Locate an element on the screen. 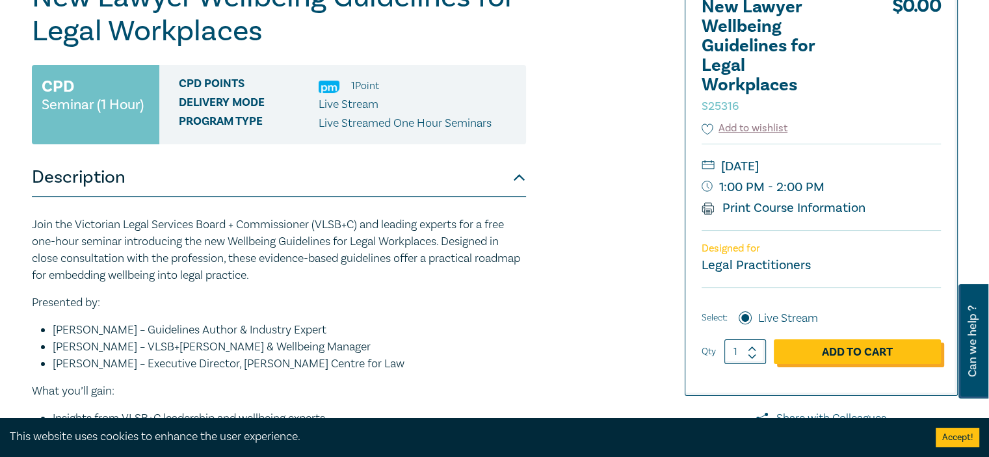  li: Insights from VLSB+C leadership and wellbeing experts is located at coordinates (289, 419).